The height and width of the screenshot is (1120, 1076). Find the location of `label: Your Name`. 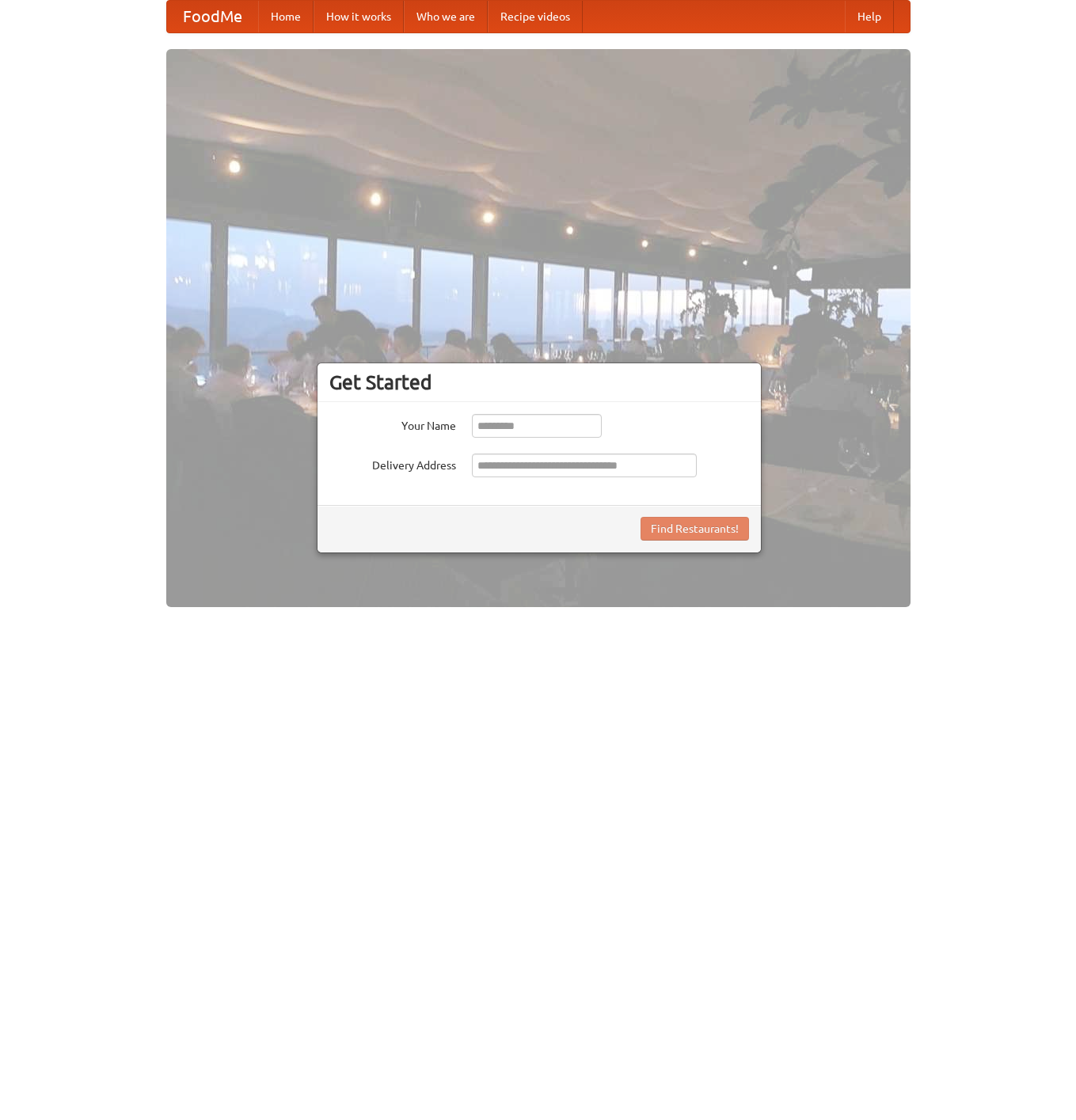

label: Your Name is located at coordinates (393, 423).